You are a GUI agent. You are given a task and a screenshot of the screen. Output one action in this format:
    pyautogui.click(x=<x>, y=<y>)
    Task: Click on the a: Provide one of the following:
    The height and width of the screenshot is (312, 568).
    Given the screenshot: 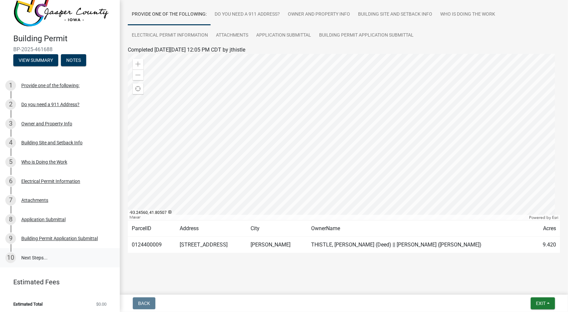 What is the action you would take?
    pyautogui.click(x=169, y=15)
    